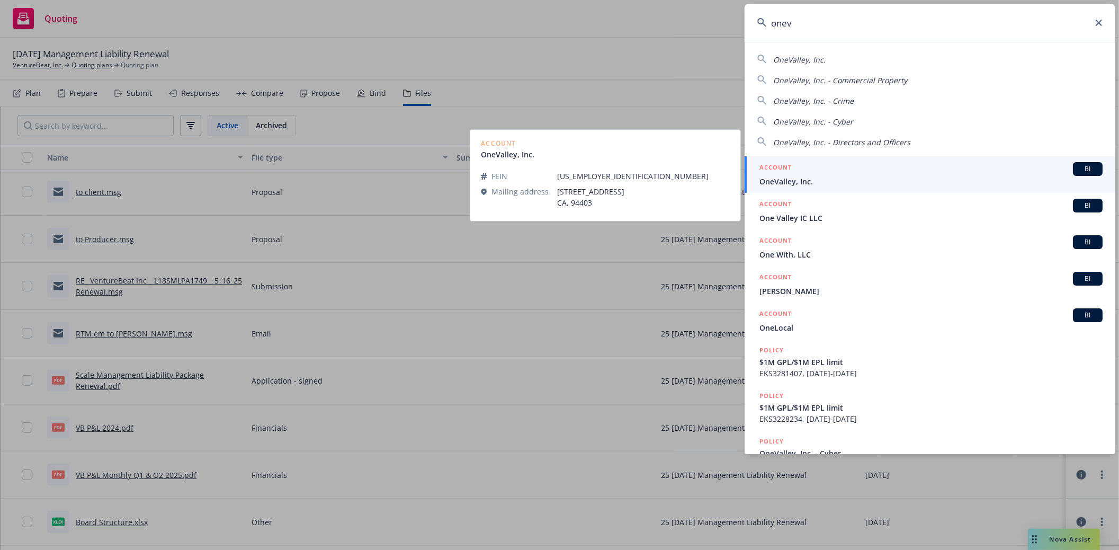 Image resolution: width=1119 pixels, height=550 pixels. I want to click on span: One Valley IC LLC, so click(931, 218).